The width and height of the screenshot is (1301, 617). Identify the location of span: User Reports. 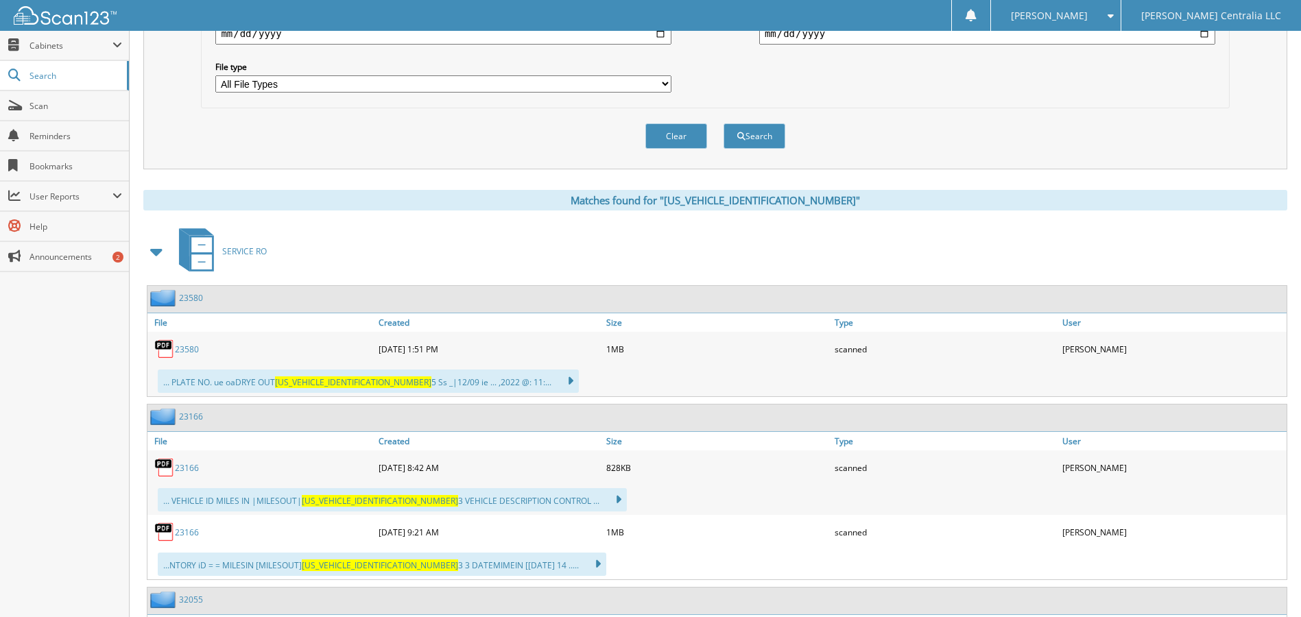
(71, 196).